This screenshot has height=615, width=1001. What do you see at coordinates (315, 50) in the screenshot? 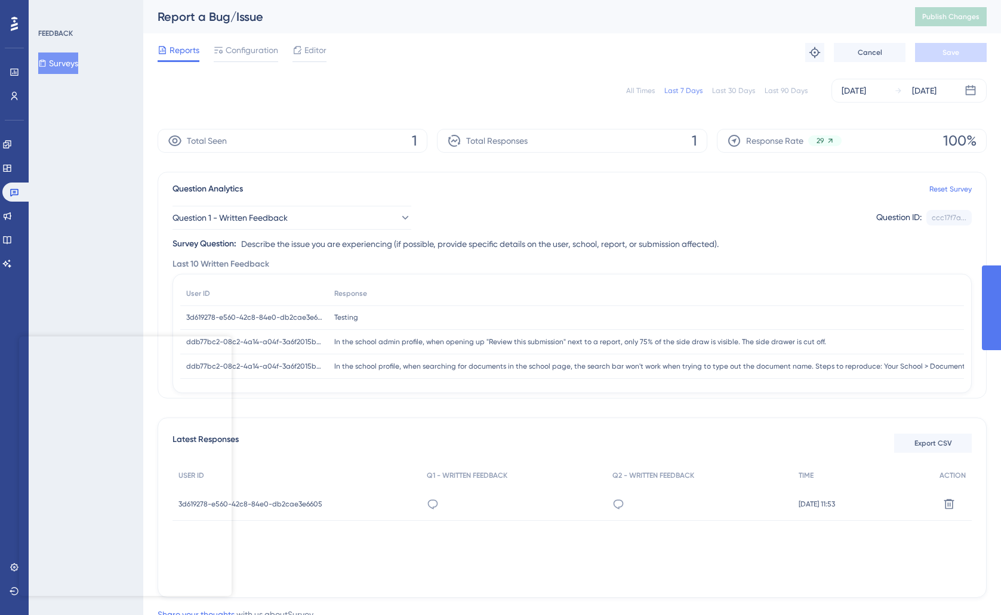
I see `span: Editor` at bounding box center [315, 50].